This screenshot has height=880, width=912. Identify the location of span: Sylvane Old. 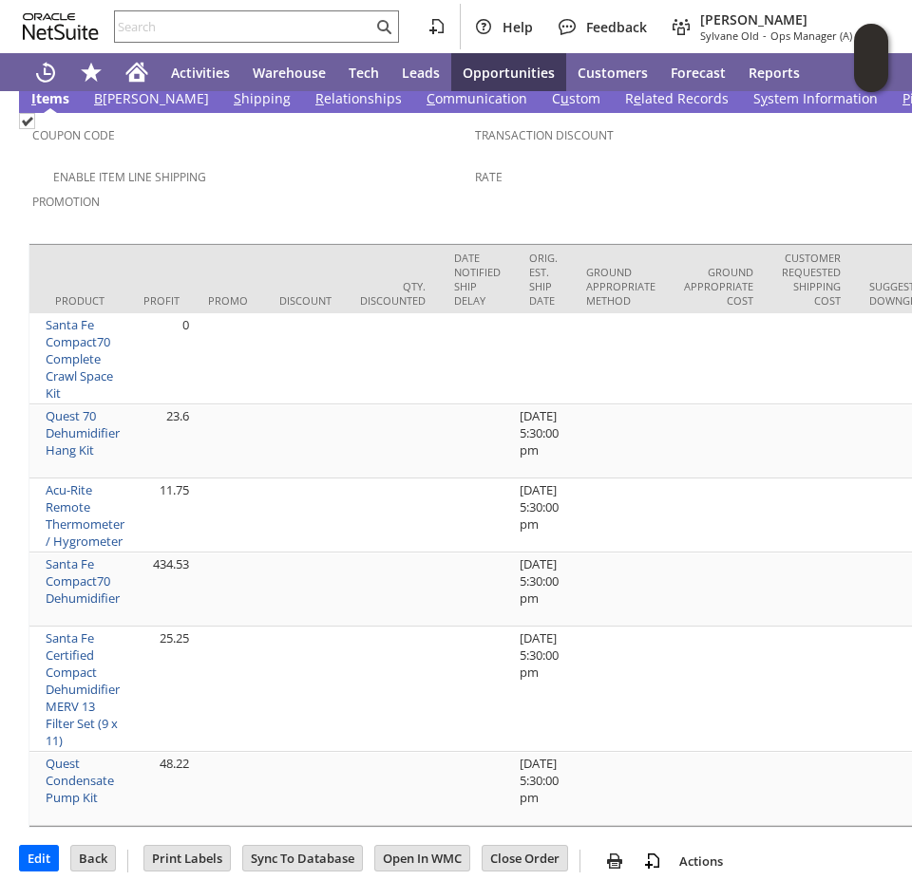
(729, 35).